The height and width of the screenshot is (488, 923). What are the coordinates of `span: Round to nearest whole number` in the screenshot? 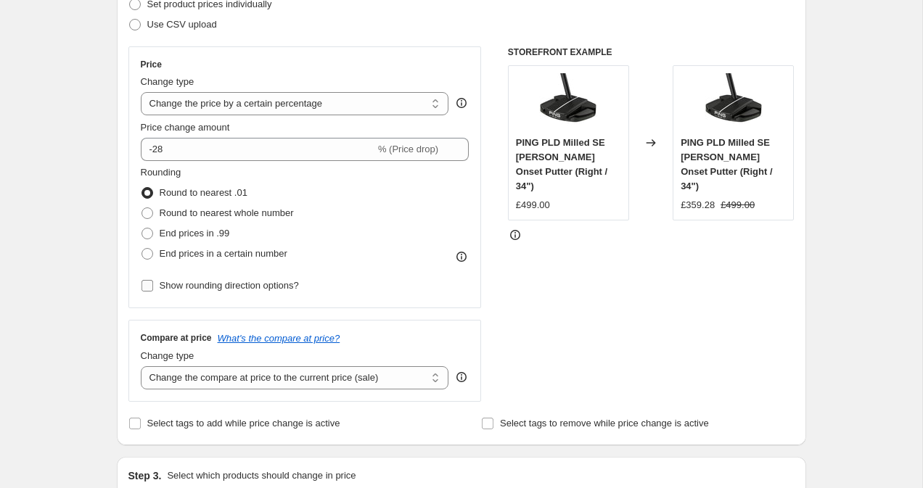 It's located at (226, 213).